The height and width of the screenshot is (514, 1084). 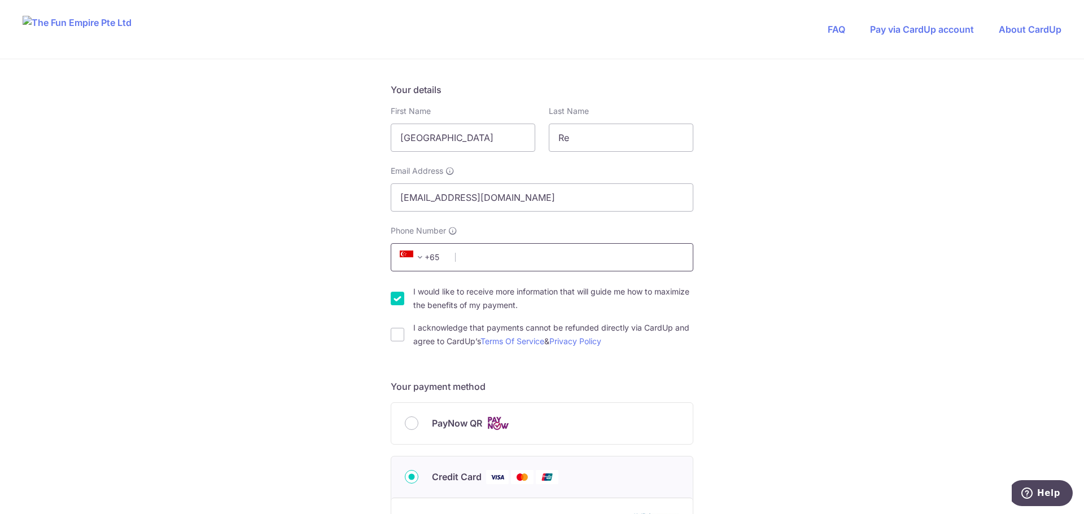 I want to click on div: Credit Card Visa Mastercard Union Pay, so click(x=542, y=477).